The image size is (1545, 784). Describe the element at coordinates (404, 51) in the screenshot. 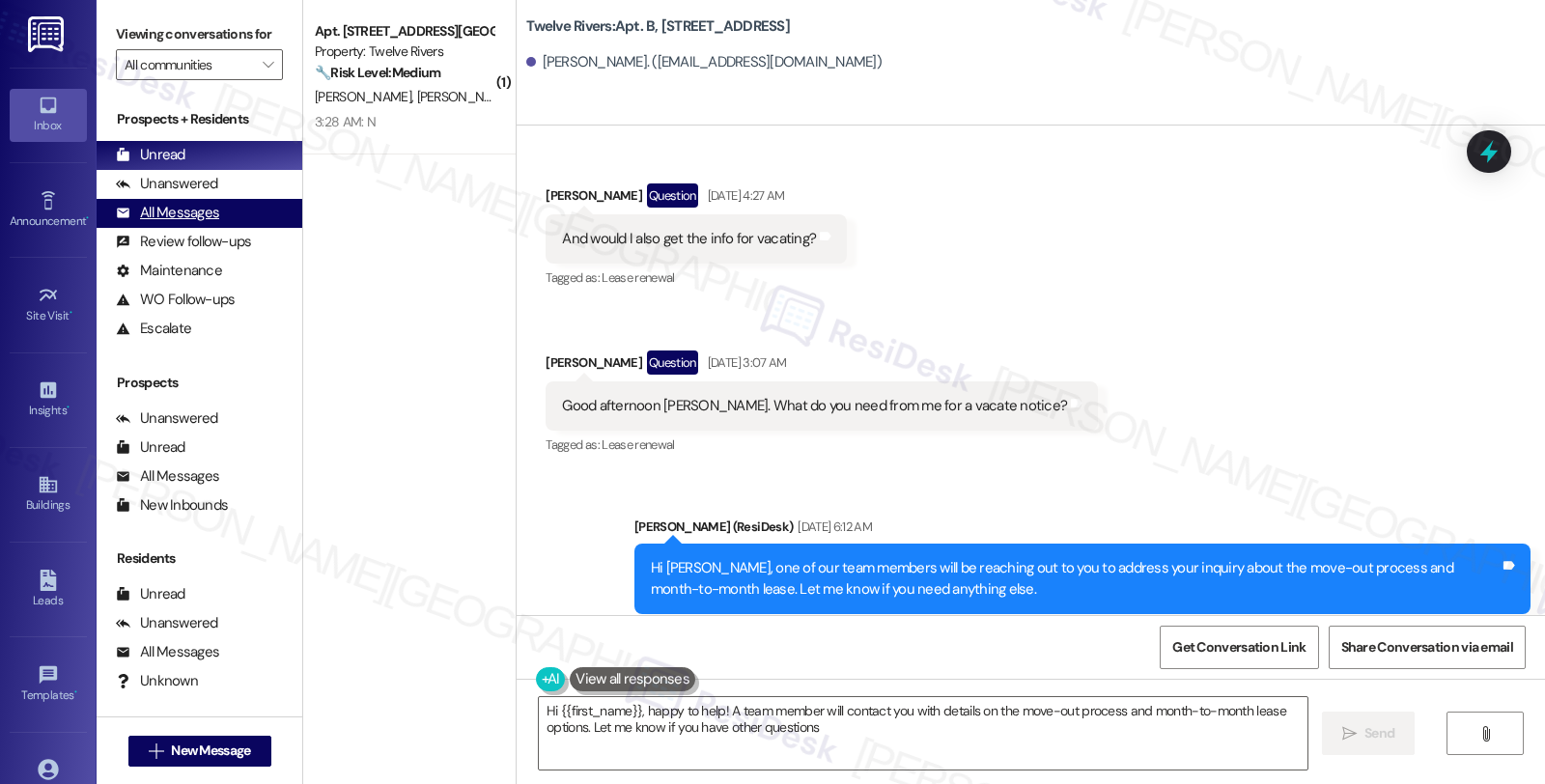

I see `div: Property: Twelve Rivers` at that location.